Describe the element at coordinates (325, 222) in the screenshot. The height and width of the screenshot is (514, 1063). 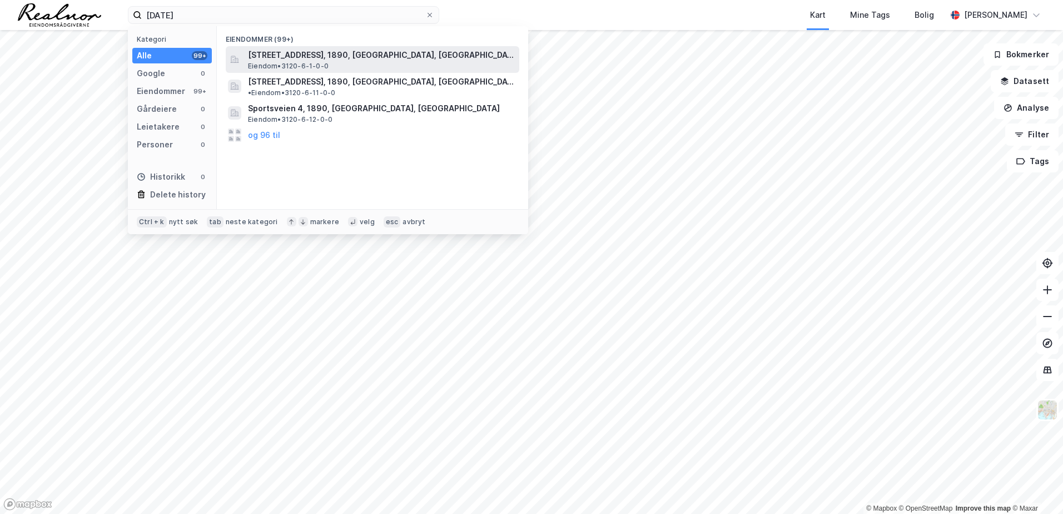
I see `div: markere` at that location.